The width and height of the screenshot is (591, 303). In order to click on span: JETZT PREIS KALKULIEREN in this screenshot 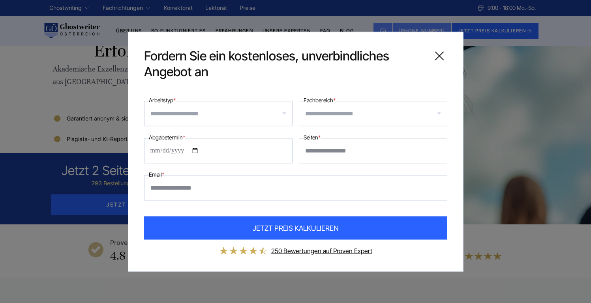, I will do `click(296, 228)`.